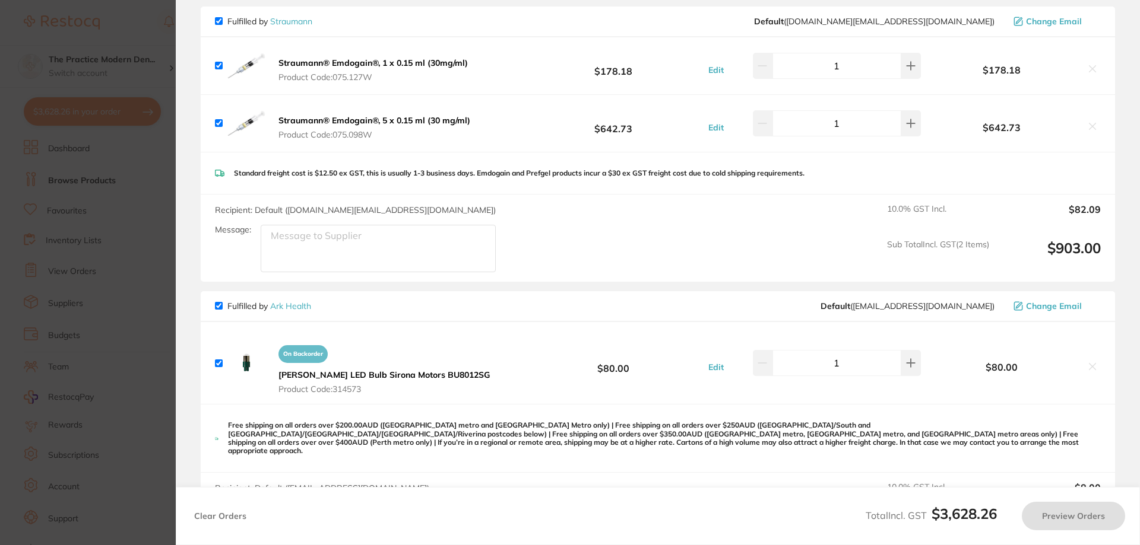 This screenshot has height=545, width=1140. What do you see at coordinates (874, 21) in the screenshot?
I see `span: customerservice.au@straumann.com` at bounding box center [874, 21].